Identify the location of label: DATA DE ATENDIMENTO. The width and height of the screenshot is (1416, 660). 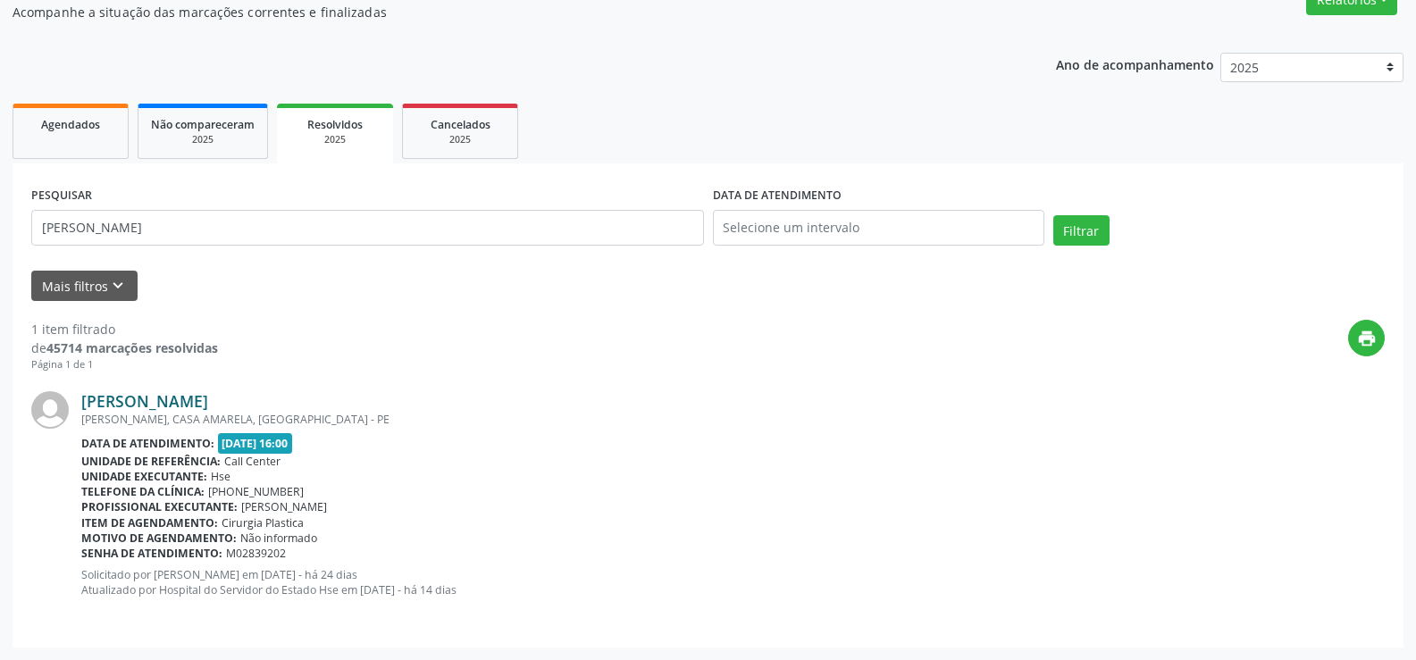
(777, 196).